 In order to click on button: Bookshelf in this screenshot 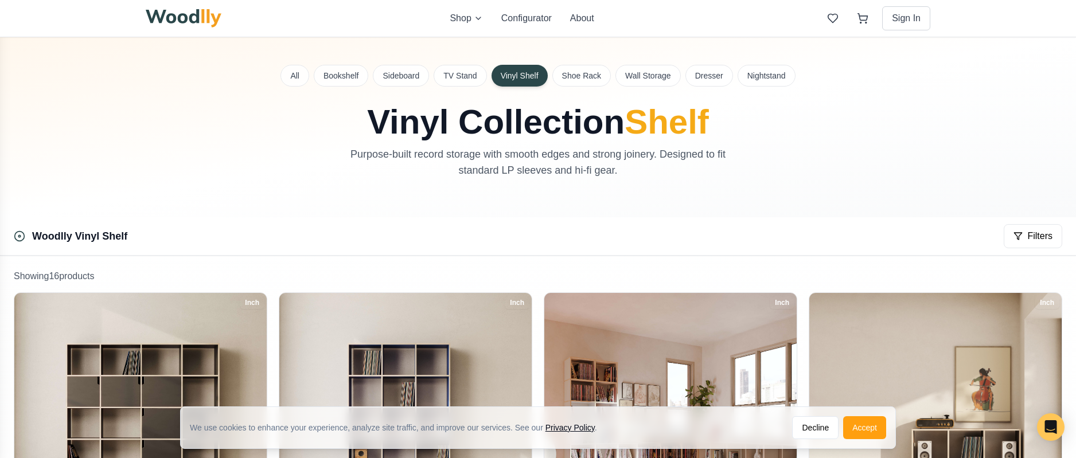, I will do `click(341, 76)`.